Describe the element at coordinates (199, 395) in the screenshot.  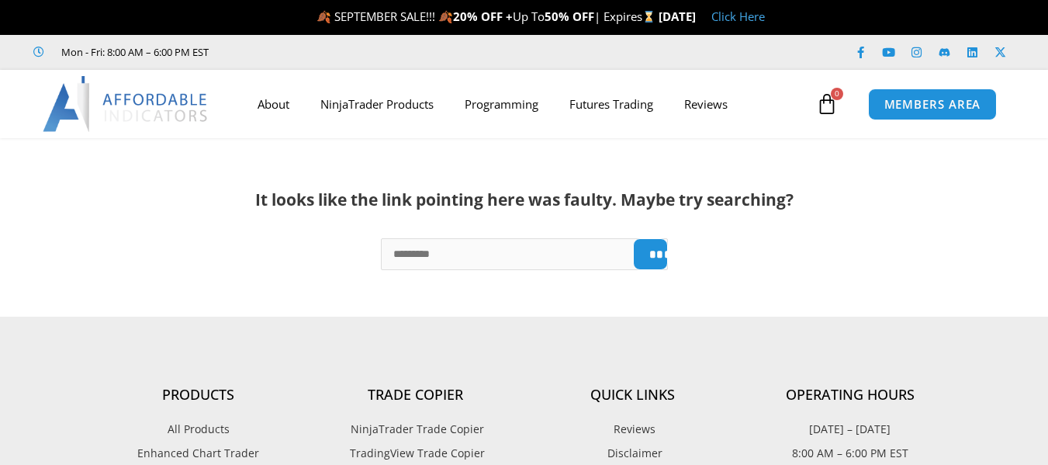
I see `h4: Products` at that location.